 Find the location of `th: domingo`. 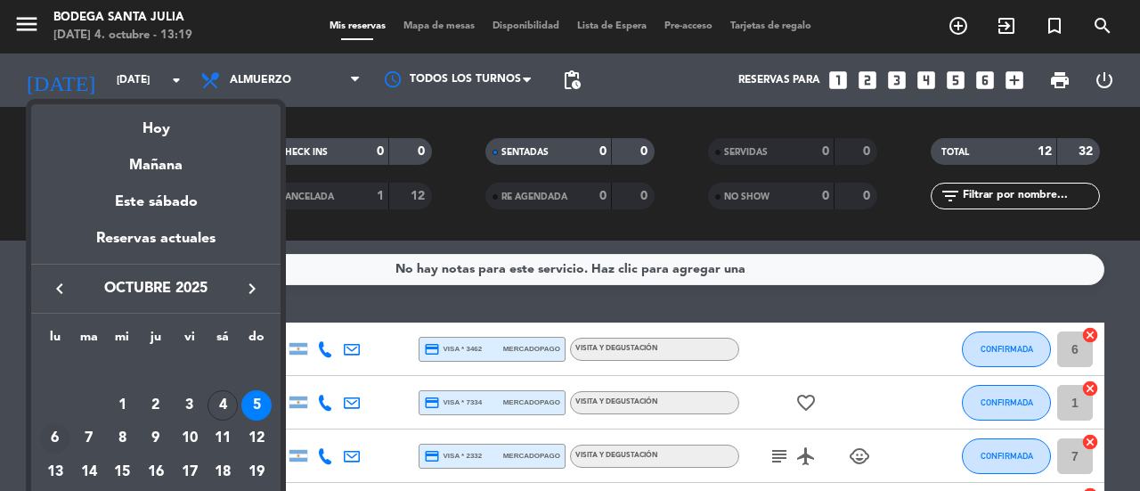

th: domingo is located at coordinates (256, 340).